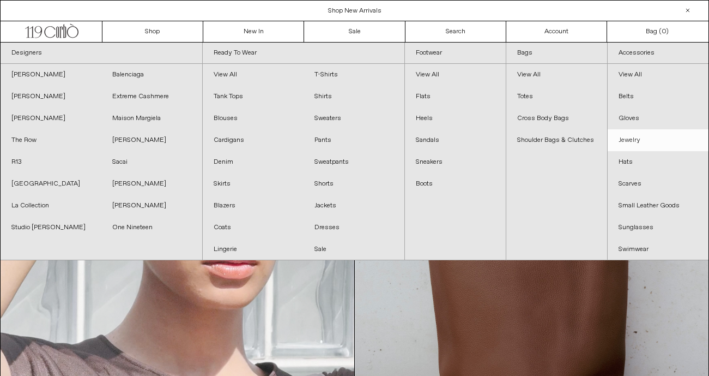  Describe the element at coordinates (304, 53) in the screenshot. I see `a: Ready To Wear` at that location.